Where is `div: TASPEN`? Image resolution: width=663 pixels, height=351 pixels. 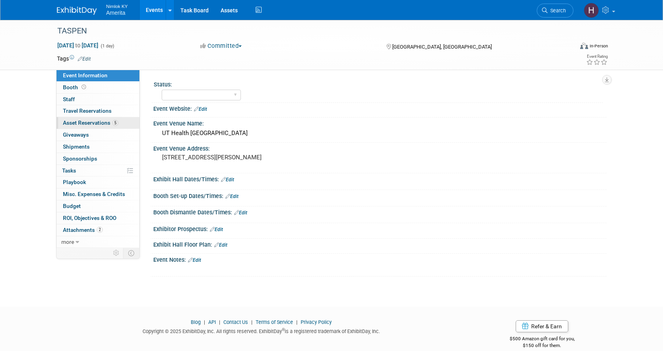 div: TASPEN is located at coordinates (308, 31).